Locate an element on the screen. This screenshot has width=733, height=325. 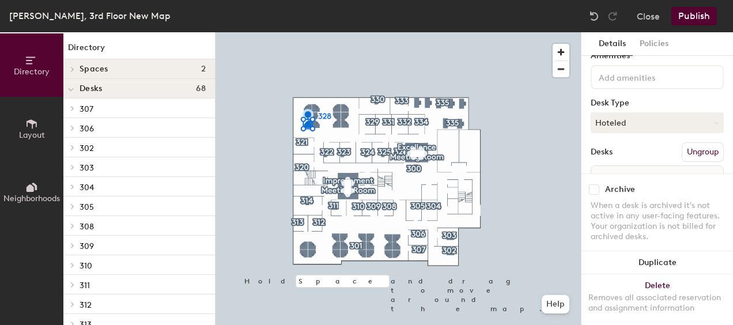
div: Desk Type is located at coordinates (657, 103).